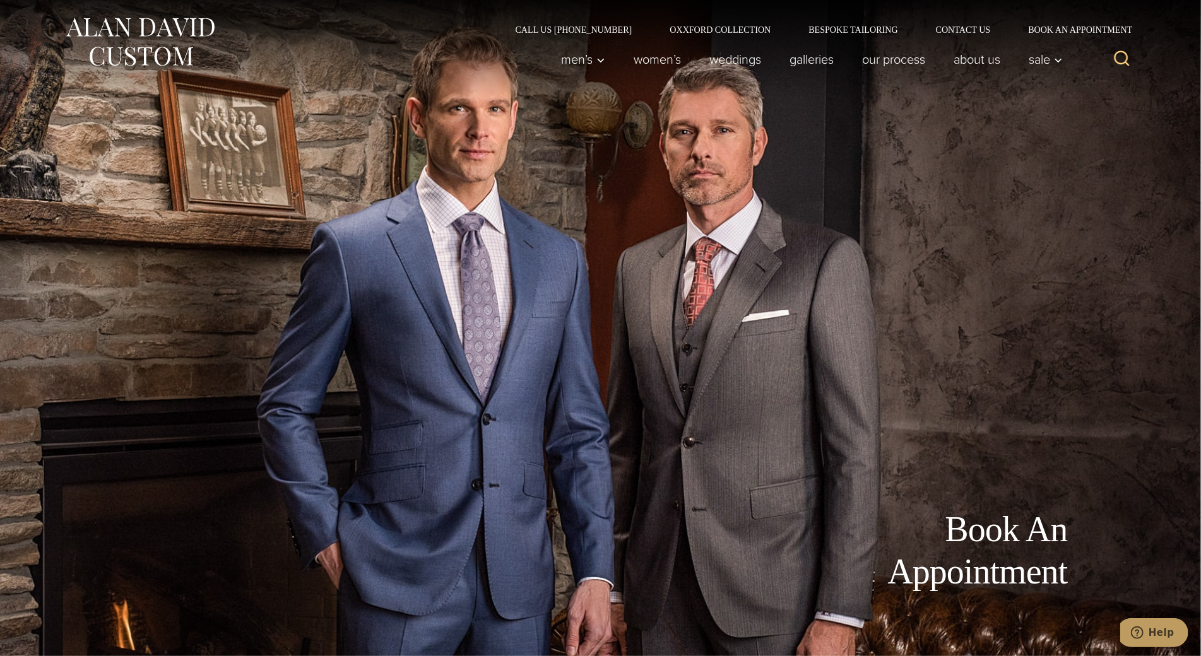 This screenshot has width=1201, height=656. What do you see at coordinates (1122, 59) in the screenshot?
I see `button: View Search Form` at bounding box center [1122, 59].